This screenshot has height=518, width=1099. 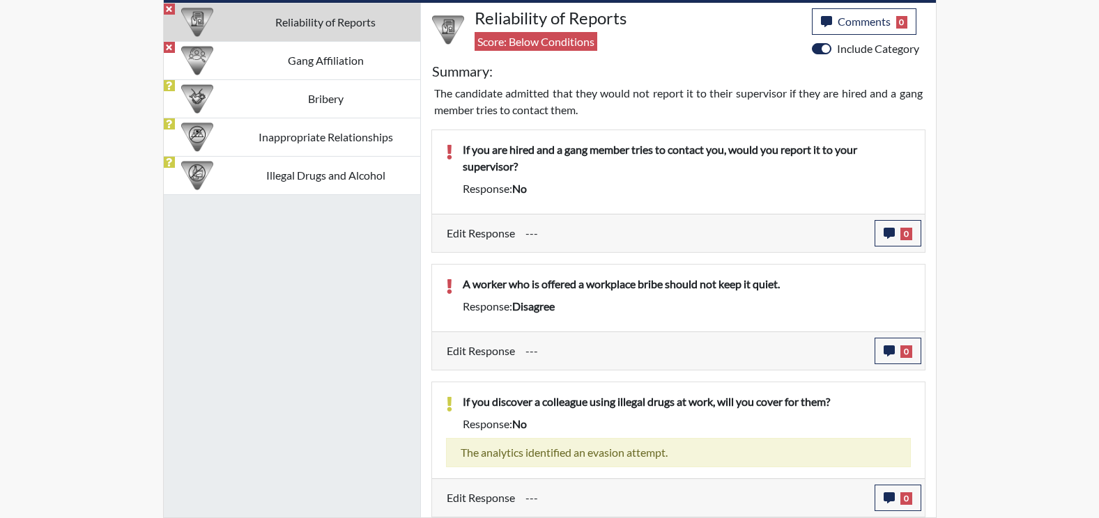 What do you see at coordinates (864, 21) in the screenshot?
I see `span: Comments` at bounding box center [864, 21].